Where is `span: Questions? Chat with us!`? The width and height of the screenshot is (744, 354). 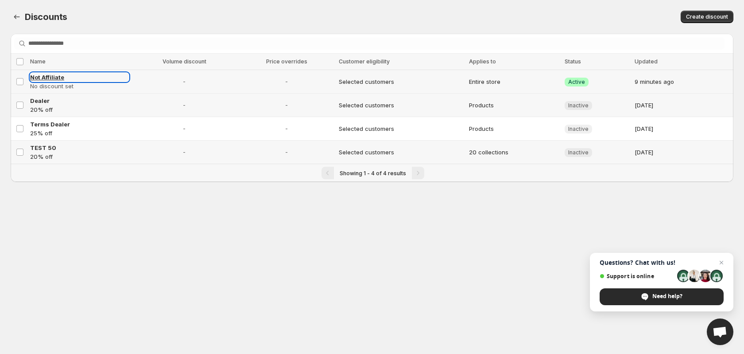
span: Questions? Chat with us! is located at coordinates (662, 262).